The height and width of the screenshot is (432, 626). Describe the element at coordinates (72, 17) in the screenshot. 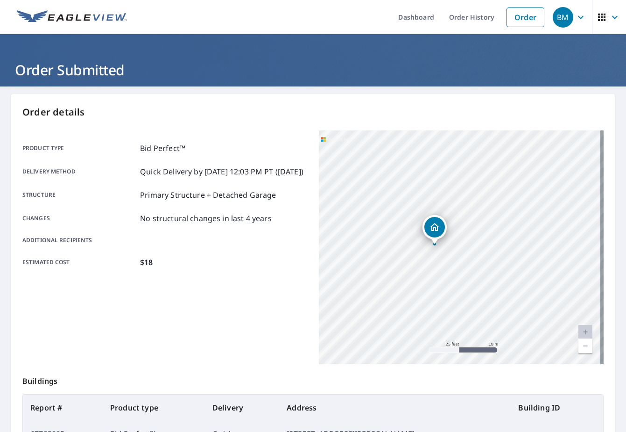

I see `img: EV Logo` at that location.